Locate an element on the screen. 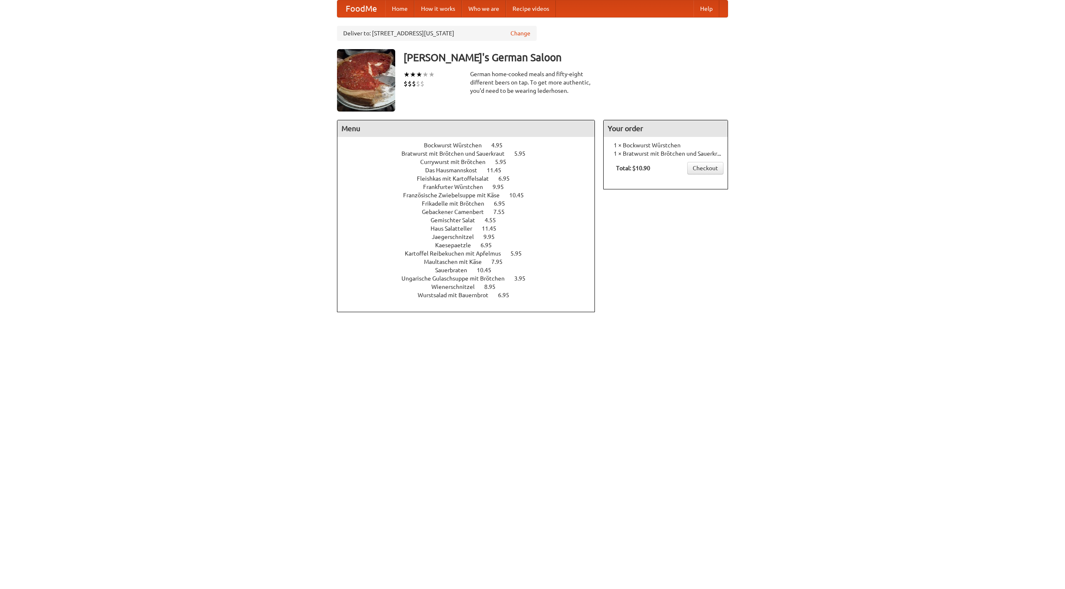  span: Currywurst mit Brötchen is located at coordinates (457, 162).